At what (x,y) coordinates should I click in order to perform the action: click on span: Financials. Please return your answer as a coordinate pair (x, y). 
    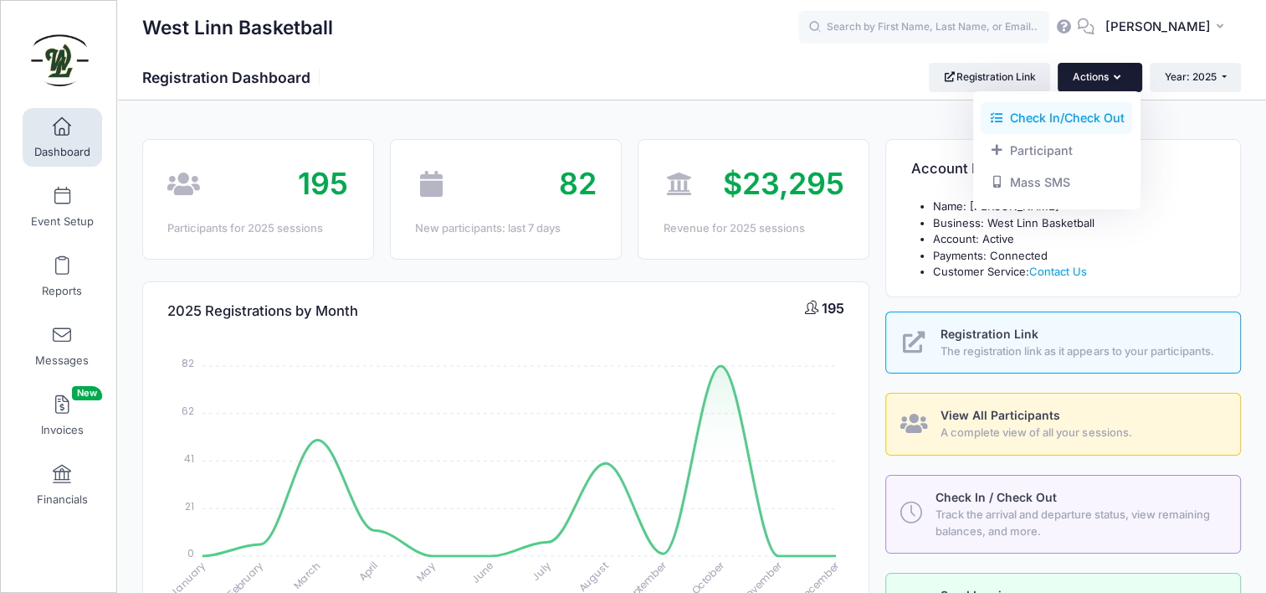
    Looking at the image, I should click on (62, 499).